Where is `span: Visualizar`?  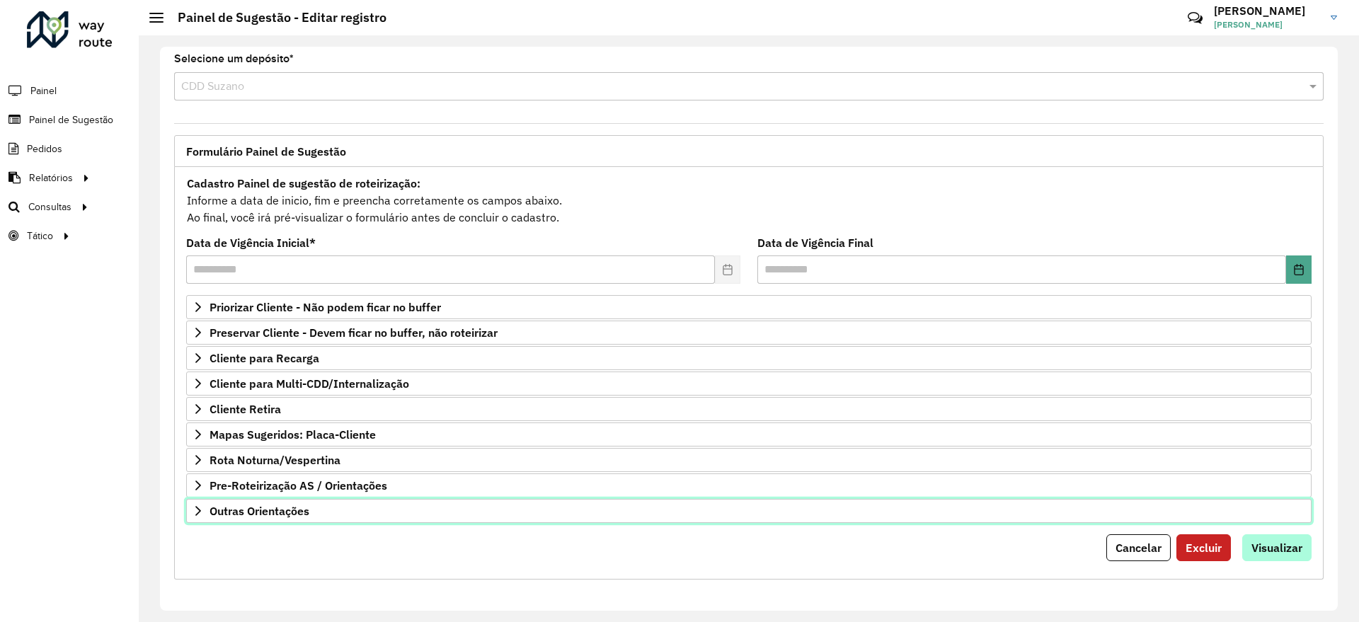
span: Visualizar is located at coordinates (1277, 548).